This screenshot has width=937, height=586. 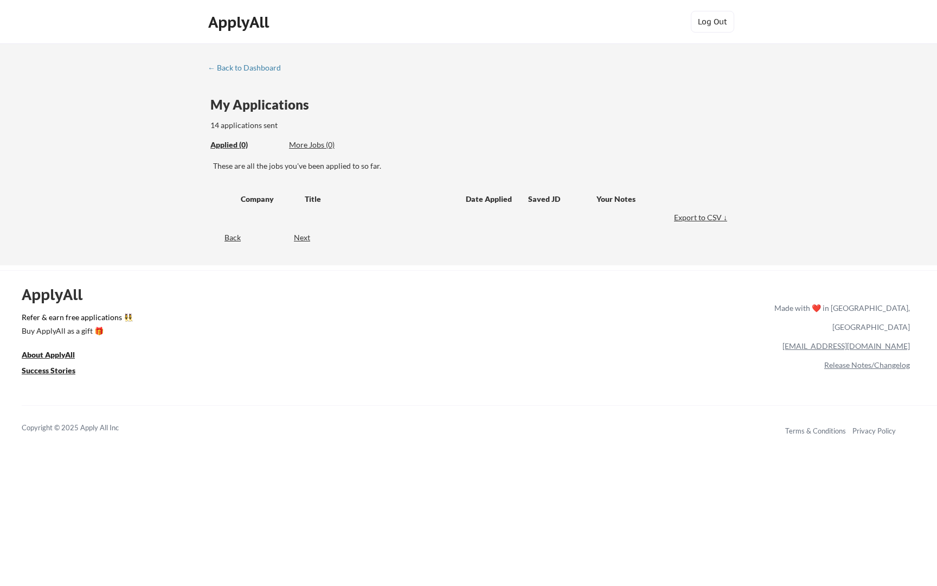 I want to click on div: My Applications, so click(x=264, y=105).